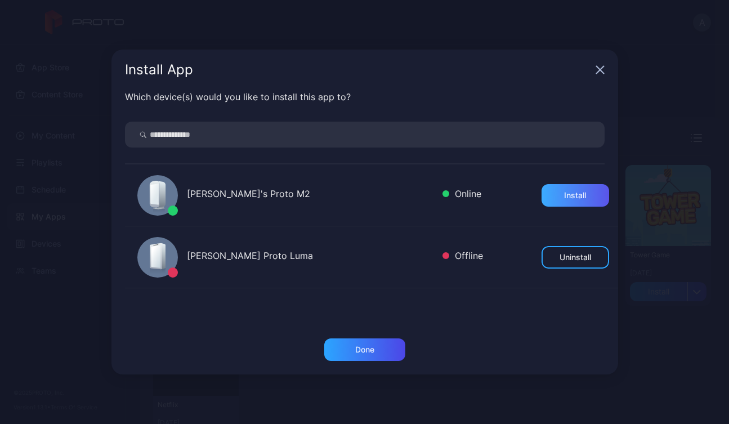 The image size is (729, 424). Describe the element at coordinates (461, 195) in the screenshot. I see `div: Online` at that location.